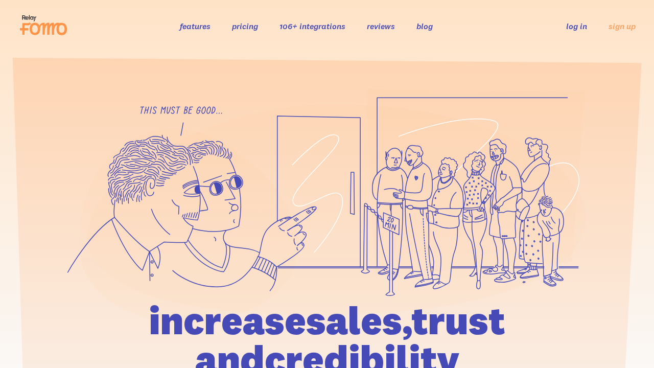  I want to click on a: sign up, so click(622, 26).